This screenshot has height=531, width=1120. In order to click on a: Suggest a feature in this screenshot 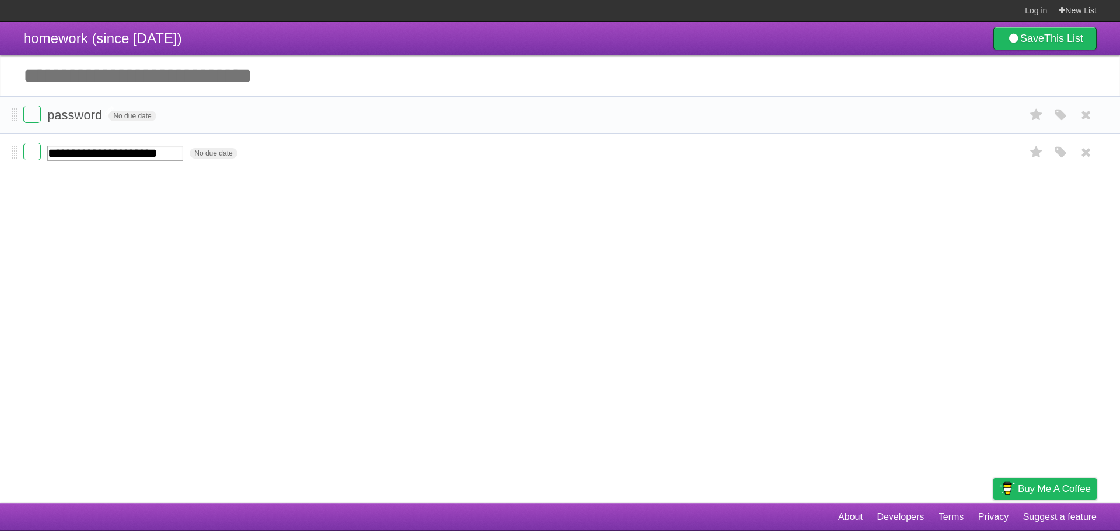, I will do `click(1060, 517)`.